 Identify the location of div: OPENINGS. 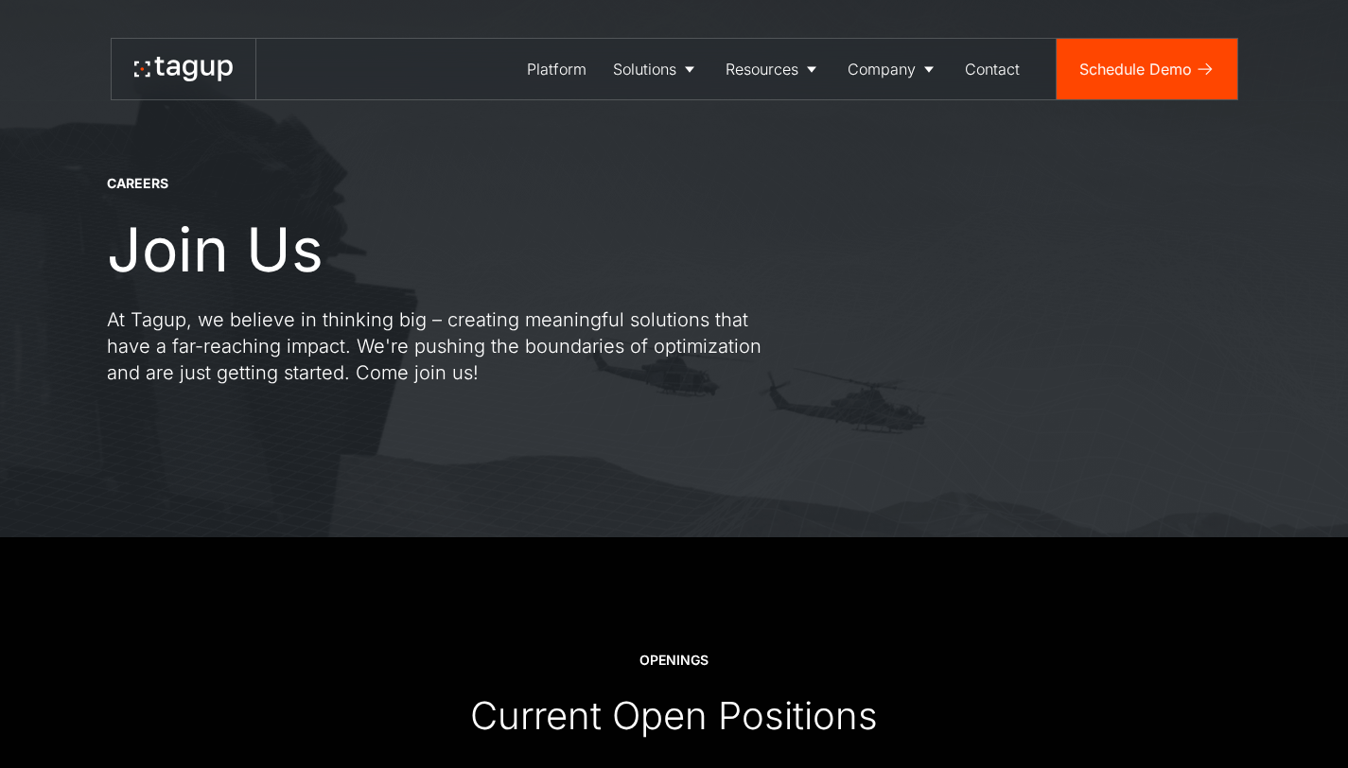
(673, 660).